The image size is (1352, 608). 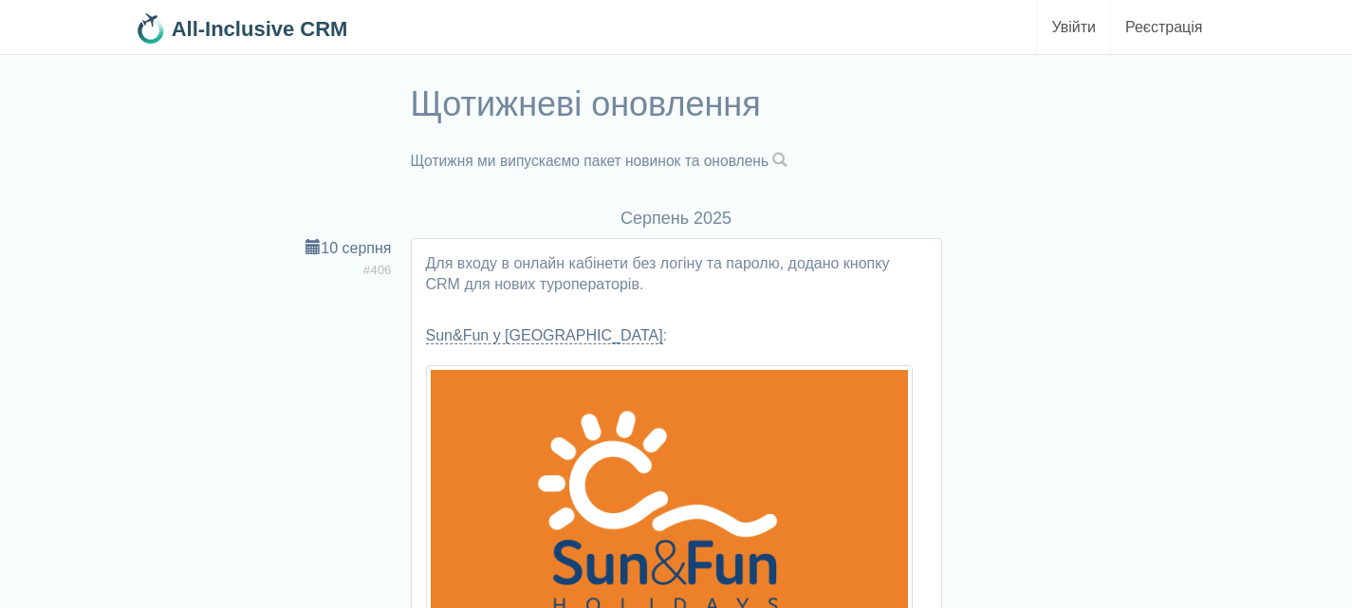 I want to click on img: 32x32.png, so click(x=151, y=28).